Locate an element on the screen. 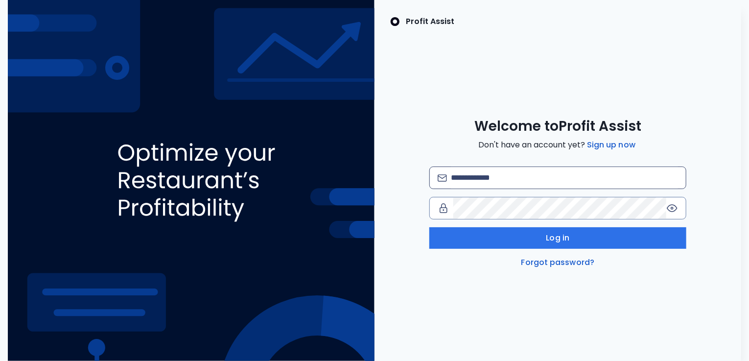  span: Log in is located at coordinates (558, 238).